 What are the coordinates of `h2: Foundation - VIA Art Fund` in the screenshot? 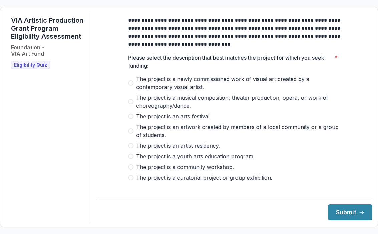 It's located at (27, 51).